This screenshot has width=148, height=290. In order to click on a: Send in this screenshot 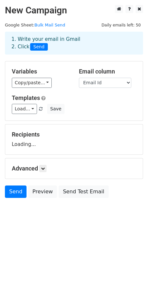, I will do `click(16, 192)`.